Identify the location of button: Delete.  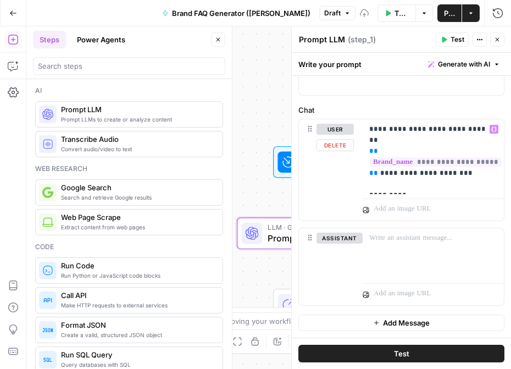
(335, 145).